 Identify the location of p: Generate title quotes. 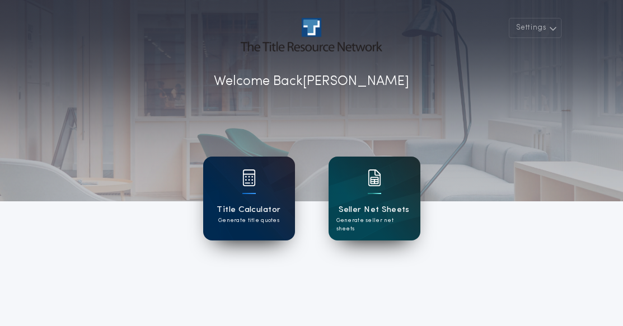
(249, 221).